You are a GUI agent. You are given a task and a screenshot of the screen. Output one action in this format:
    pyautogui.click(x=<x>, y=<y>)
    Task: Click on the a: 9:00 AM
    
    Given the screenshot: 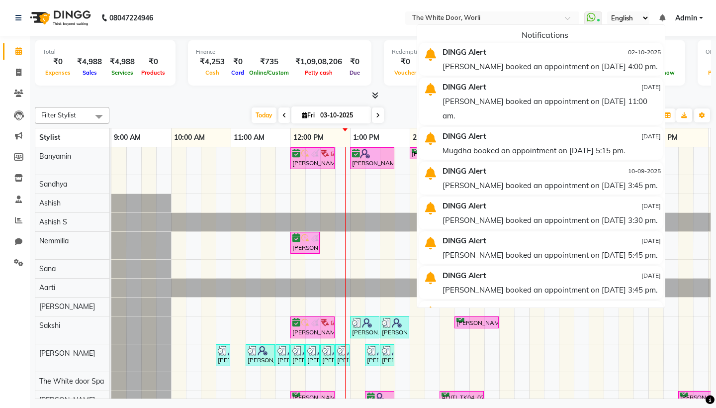 What is the action you would take?
    pyautogui.click(x=127, y=137)
    